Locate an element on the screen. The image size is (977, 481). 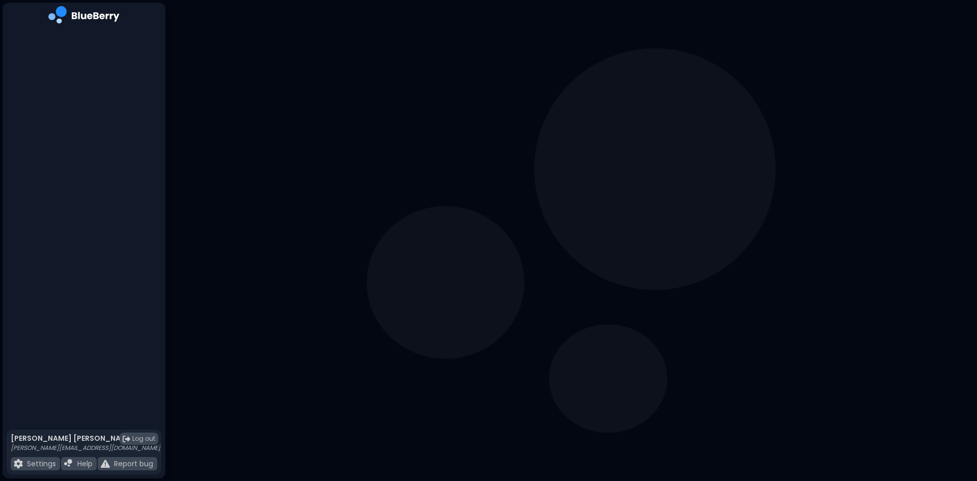
p: Help is located at coordinates (85, 464).